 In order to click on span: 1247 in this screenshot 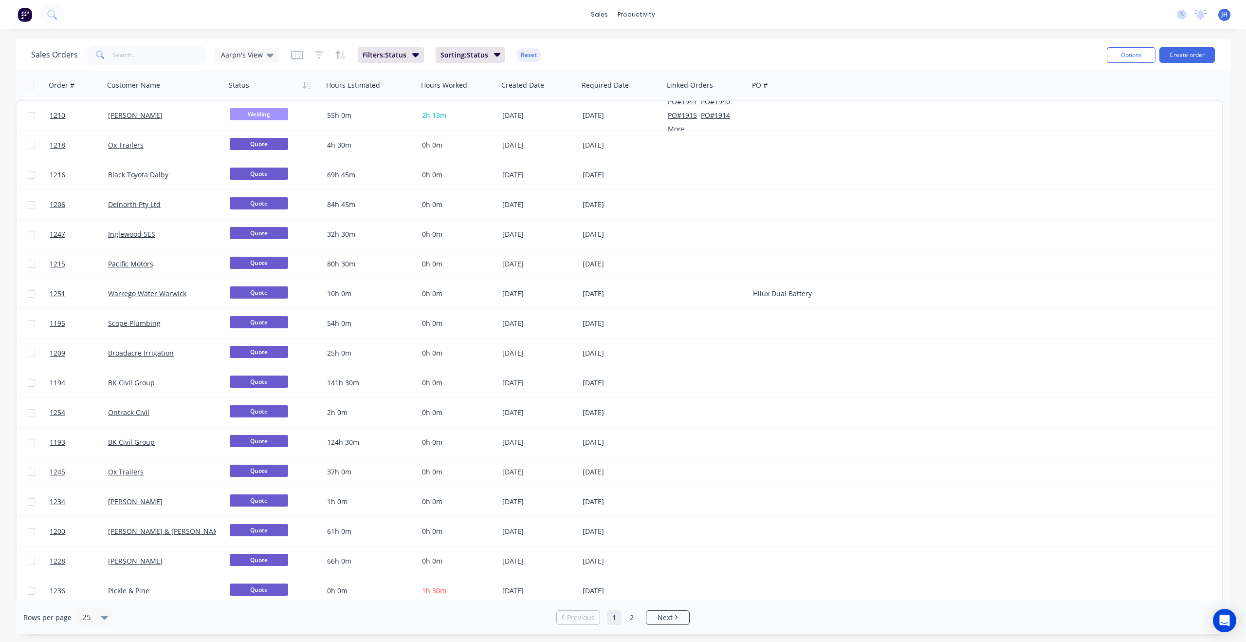, I will do `click(57, 234)`.